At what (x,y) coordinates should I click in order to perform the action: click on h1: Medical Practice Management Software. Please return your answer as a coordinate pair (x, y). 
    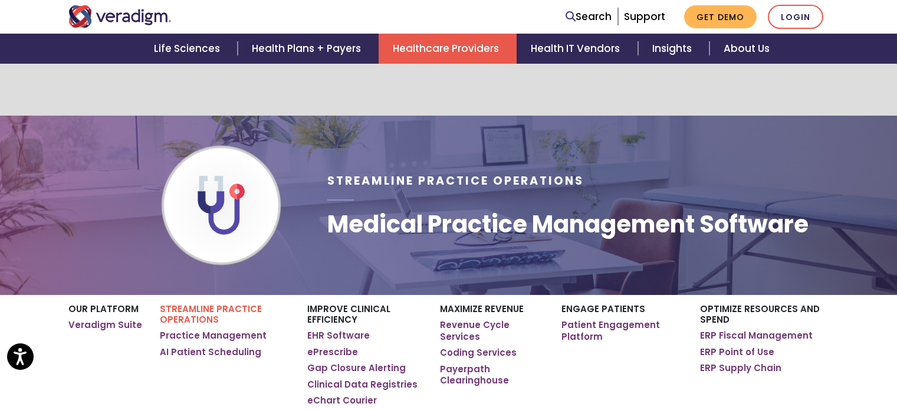
    Looking at the image, I should click on (568, 224).